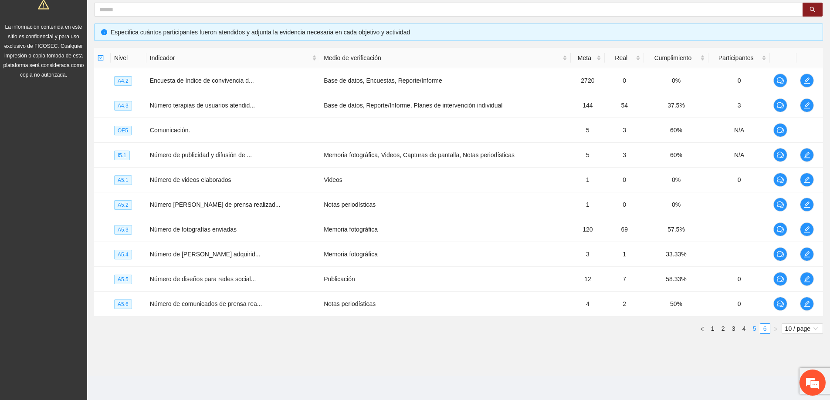  Describe the element at coordinates (233, 180) in the screenshot. I see `td: Número de videos elaborados` at that location.